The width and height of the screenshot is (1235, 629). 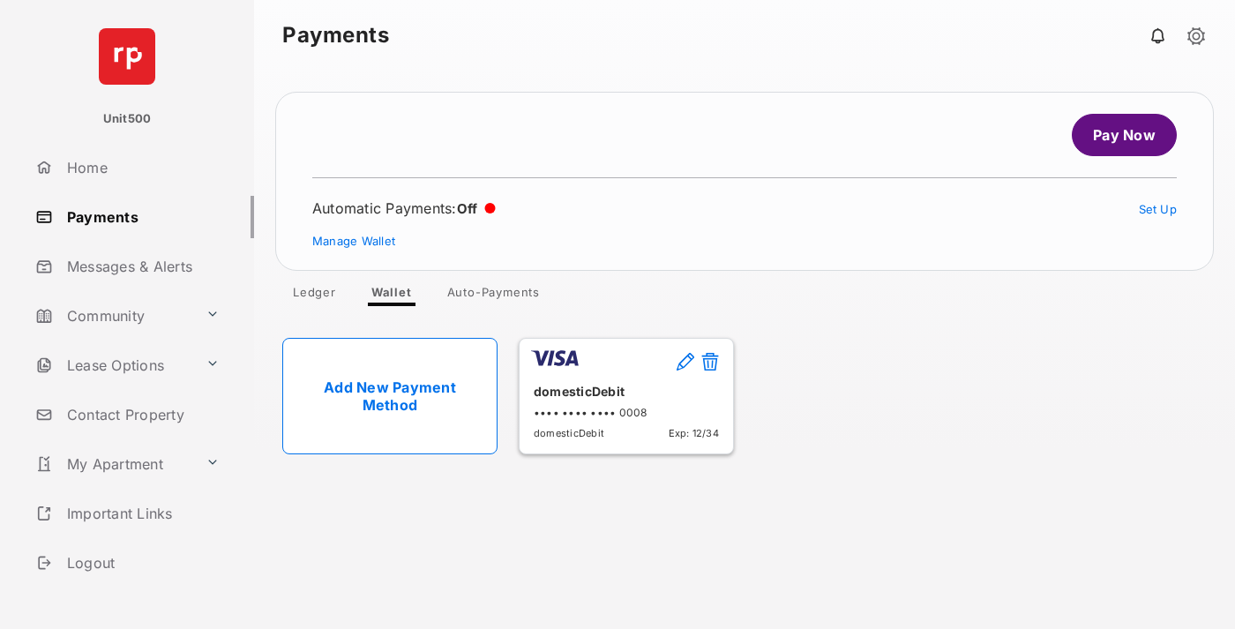 What do you see at coordinates (392, 295) in the screenshot?
I see `a: Wallet` at bounding box center [392, 295].